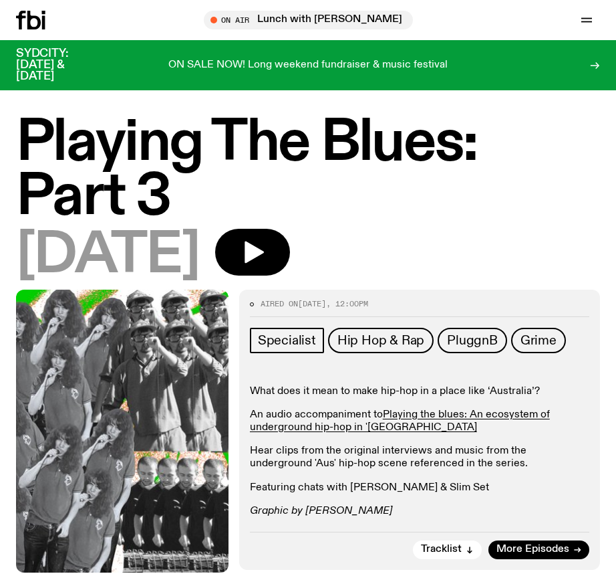 The width and height of the screenshot is (616, 584). Describe the element at coordinates (533, 549) in the screenshot. I see `span: More Episodes` at that location.